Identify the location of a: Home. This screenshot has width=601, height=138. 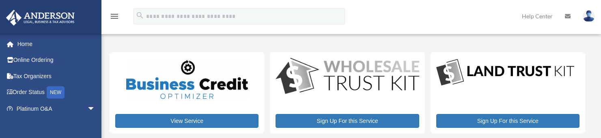
(56, 44).